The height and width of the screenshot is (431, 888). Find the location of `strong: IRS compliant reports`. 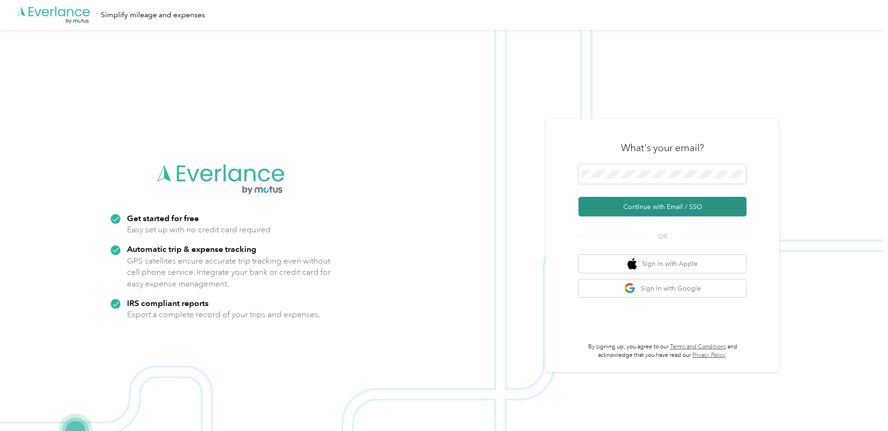

strong: IRS compliant reports is located at coordinates (168, 303).